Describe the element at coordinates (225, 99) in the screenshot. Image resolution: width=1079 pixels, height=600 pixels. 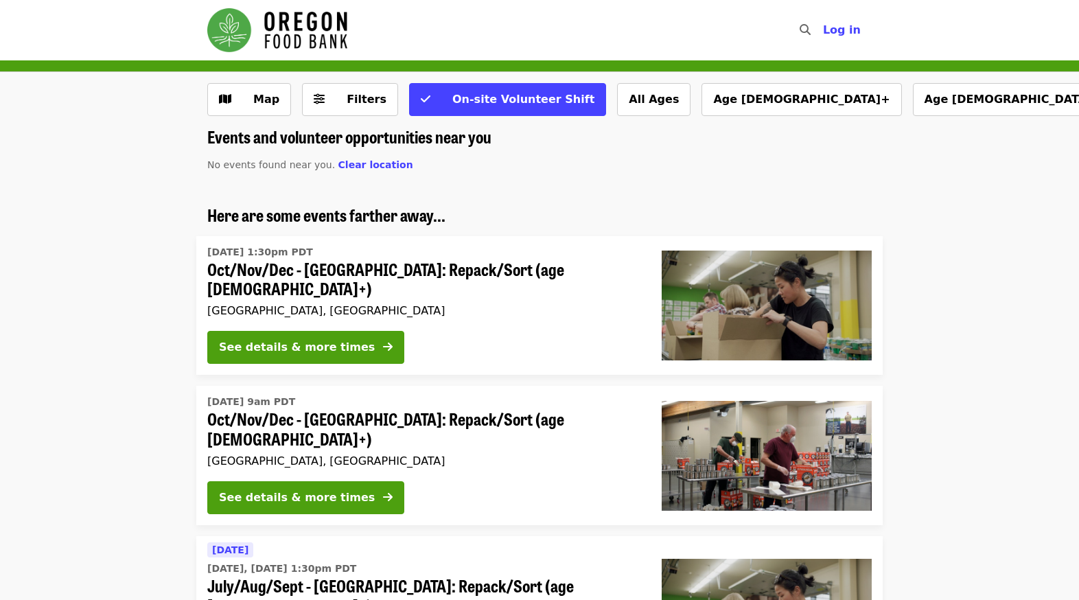
I see `i: map icon` at that location.